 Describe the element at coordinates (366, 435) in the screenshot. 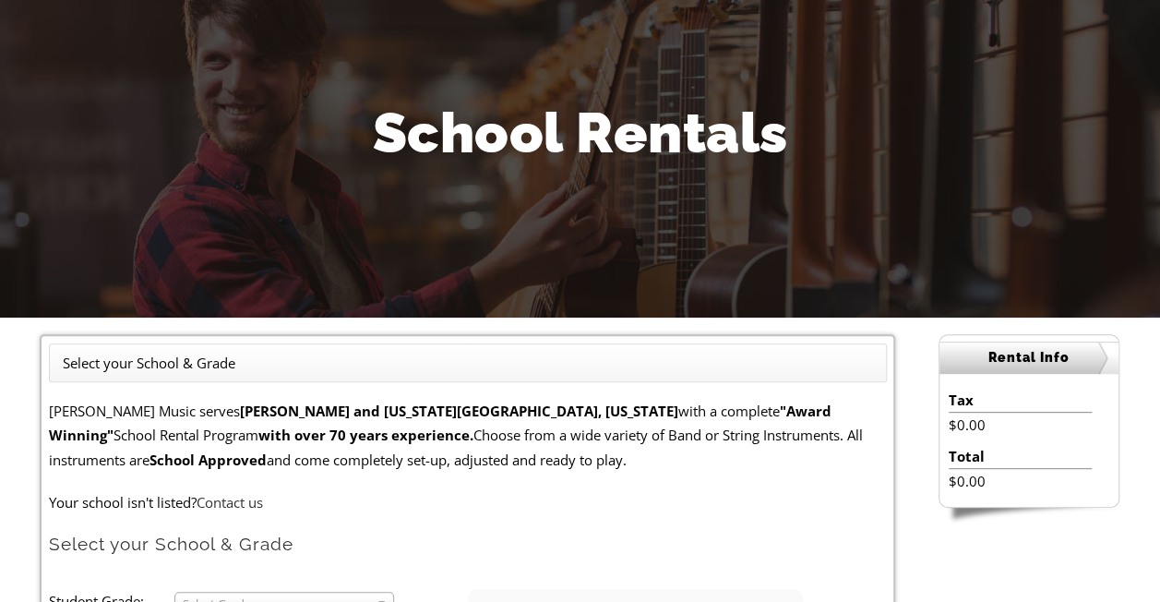

I see `strong: with over 70 years experience.` at that location.